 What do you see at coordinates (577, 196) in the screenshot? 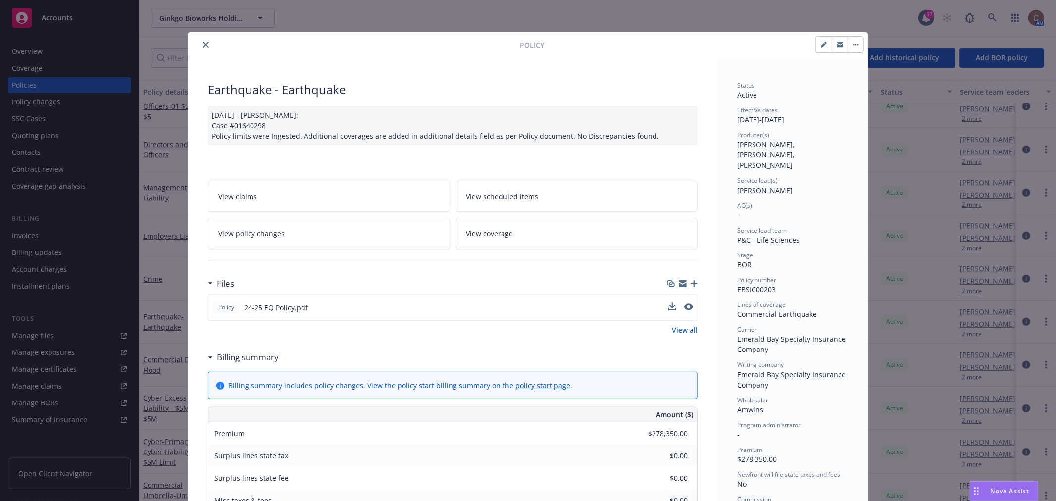
I see `a: View scheduled items` at bounding box center [577, 196].